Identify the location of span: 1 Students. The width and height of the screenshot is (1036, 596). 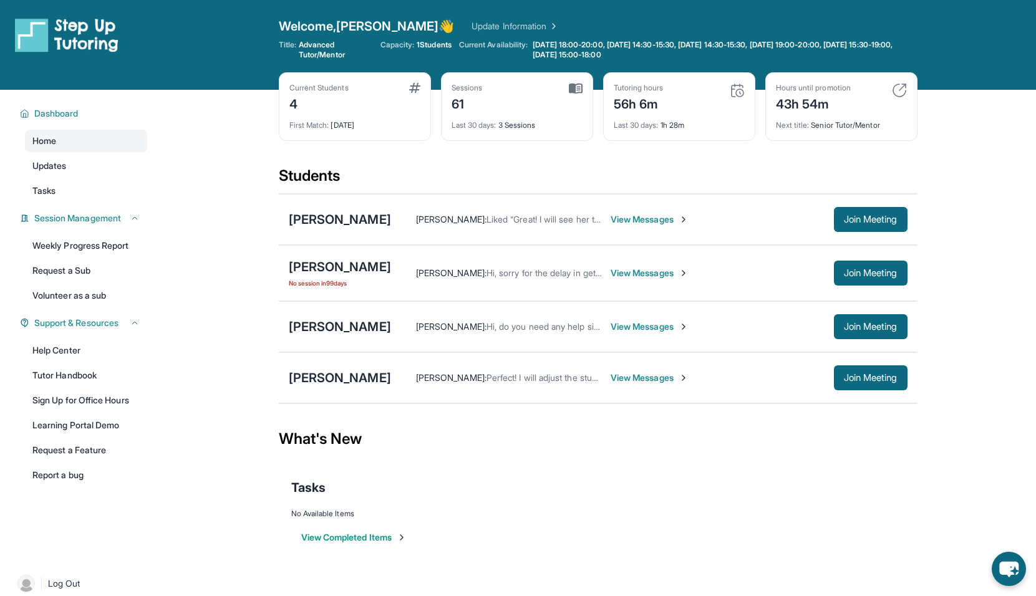
(434, 45).